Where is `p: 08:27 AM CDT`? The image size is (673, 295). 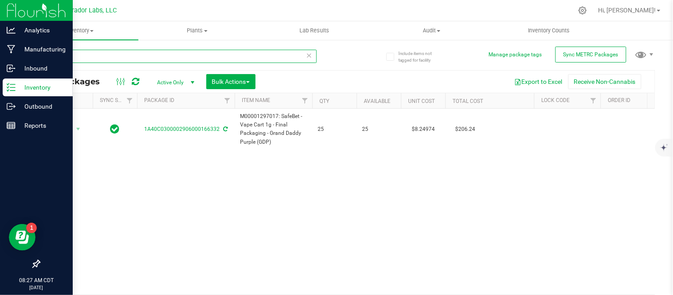
p: 08:27 AM CDT is located at coordinates (36, 280).